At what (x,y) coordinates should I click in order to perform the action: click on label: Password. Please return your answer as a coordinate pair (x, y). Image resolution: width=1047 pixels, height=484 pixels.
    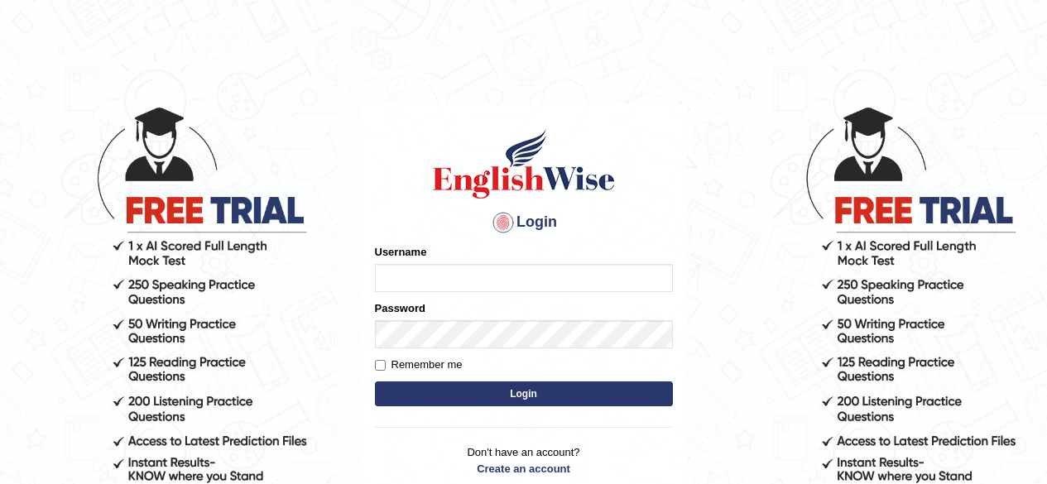
    Looking at the image, I should click on (400, 308).